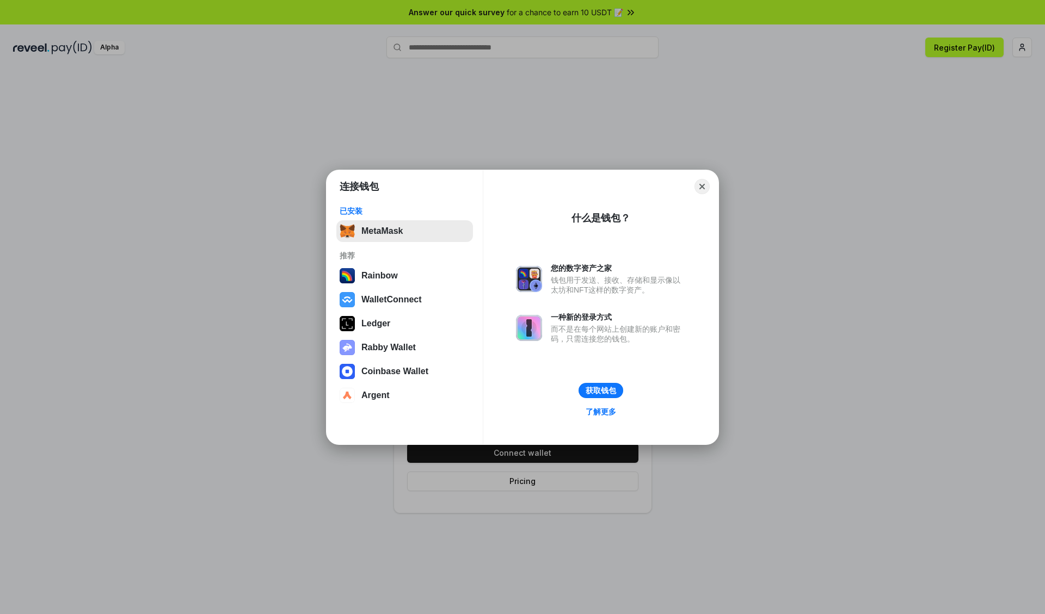 Image resolution: width=1045 pixels, height=614 pixels. What do you see at coordinates (389, 348) in the screenshot?
I see `div: Rabby Wallet` at bounding box center [389, 348].